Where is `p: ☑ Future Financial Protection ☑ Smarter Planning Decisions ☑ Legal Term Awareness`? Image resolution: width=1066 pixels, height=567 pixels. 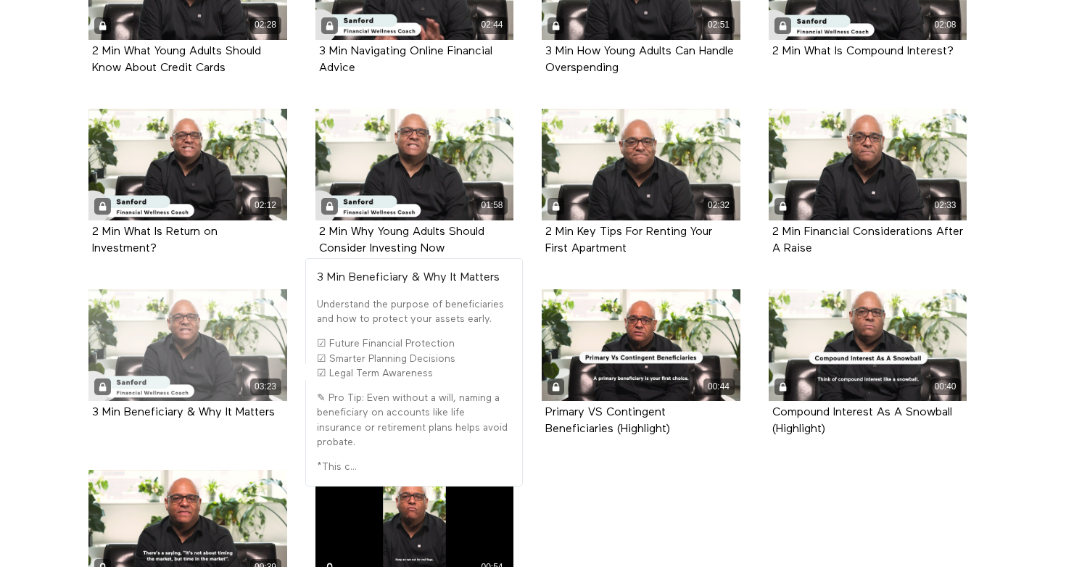
p: ☑ Future Financial Protection ☑ Smarter Planning Decisions ☑ Legal Term Awareness is located at coordinates (414, 358).